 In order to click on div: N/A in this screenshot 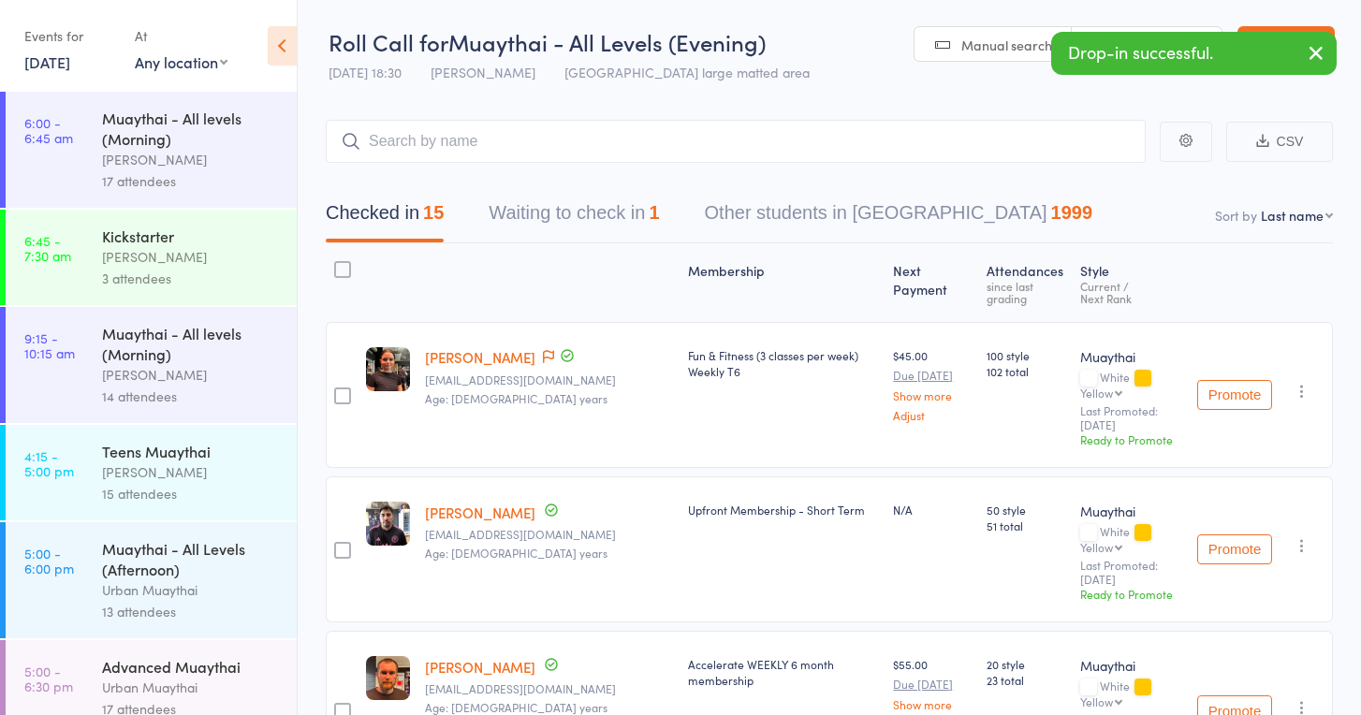, I will do `click(931, 509)`.